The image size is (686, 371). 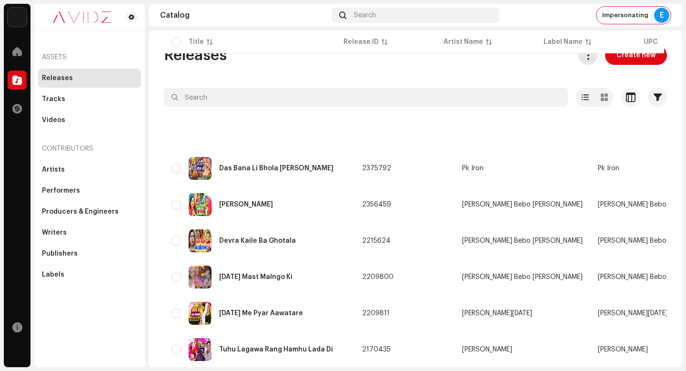 I want to click on div: Artists, so click(x=53, y=170).